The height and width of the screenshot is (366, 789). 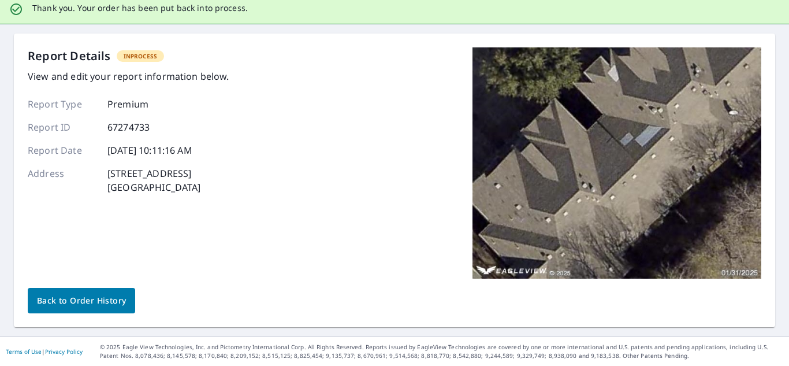 I want to click on p: Report Date, so click(x=62, y=150).